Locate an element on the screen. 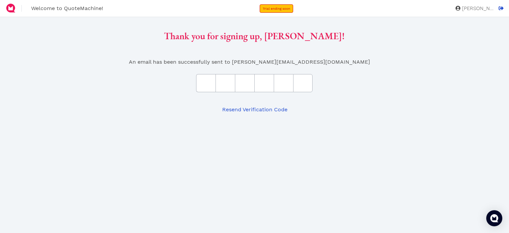 Image resolution: width=509 pixels, height=233 pixels. a: Trial ending soon is located at coordinates (276, 8).